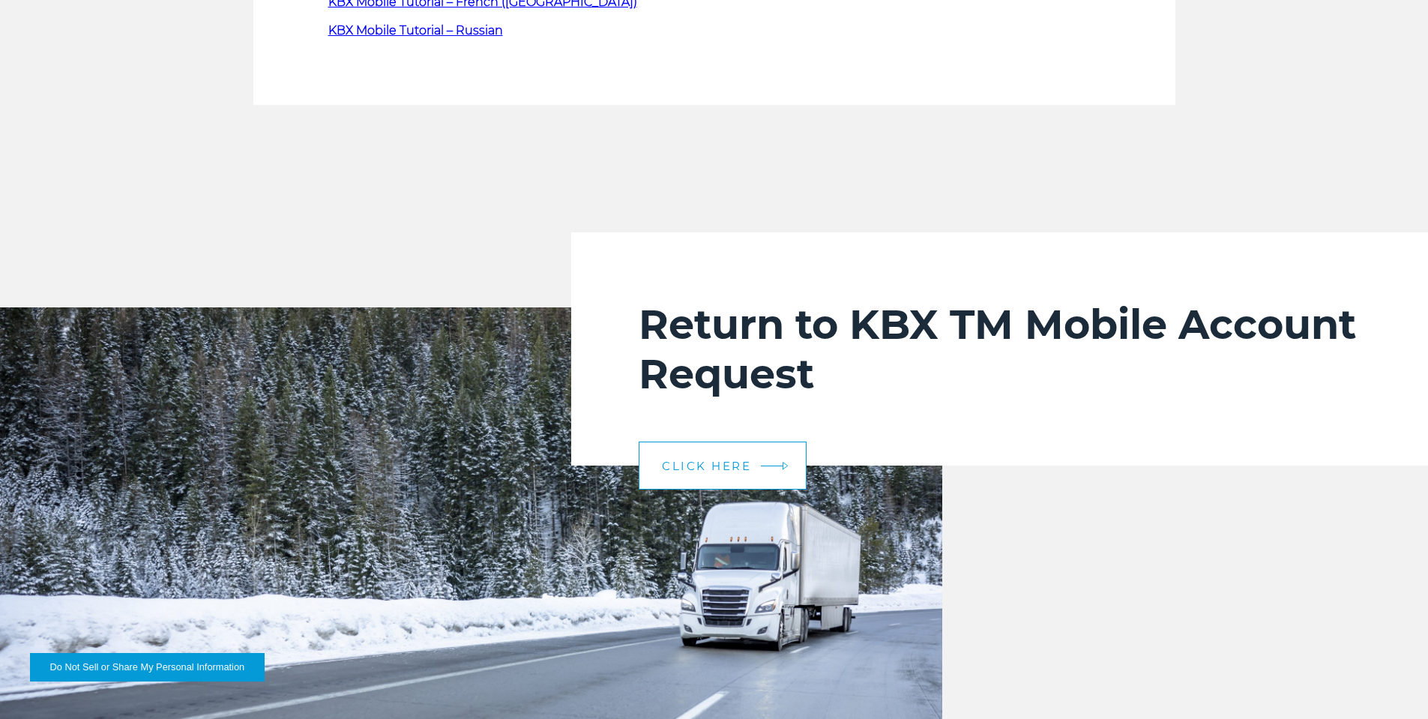 The height and width of the screenshot is (719, 1428). What do you see at coordinates (415, 30) in the screenshot?
I see `a: KBX Mobile Tutorial – Russian` at bounding box center [415, 30].